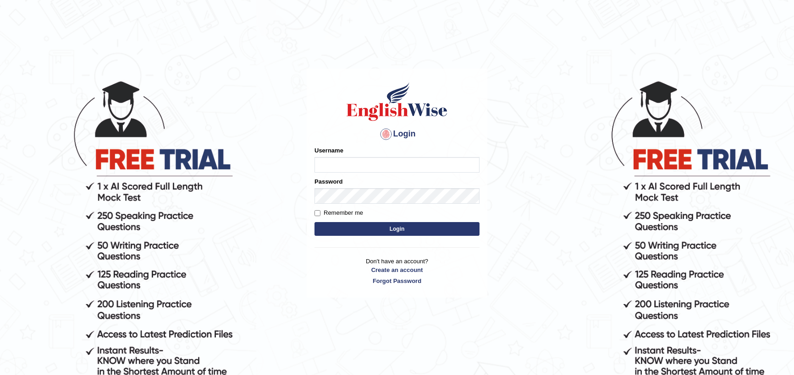  I want to click on label: Remember me, so click(339, 213).